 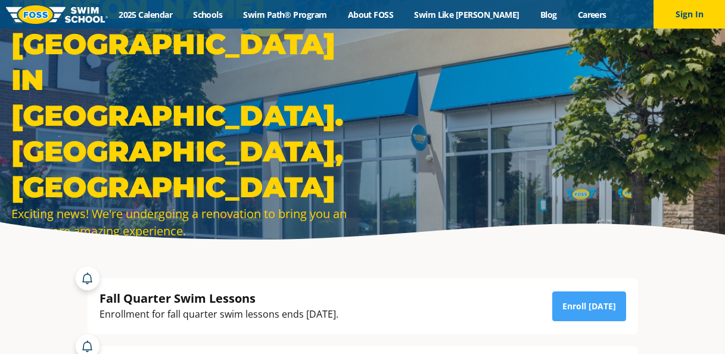 I want to click on div: Exciting news! We're undergoing a renovation to bring you an even more amazing experience., so click(x=184, y=222).